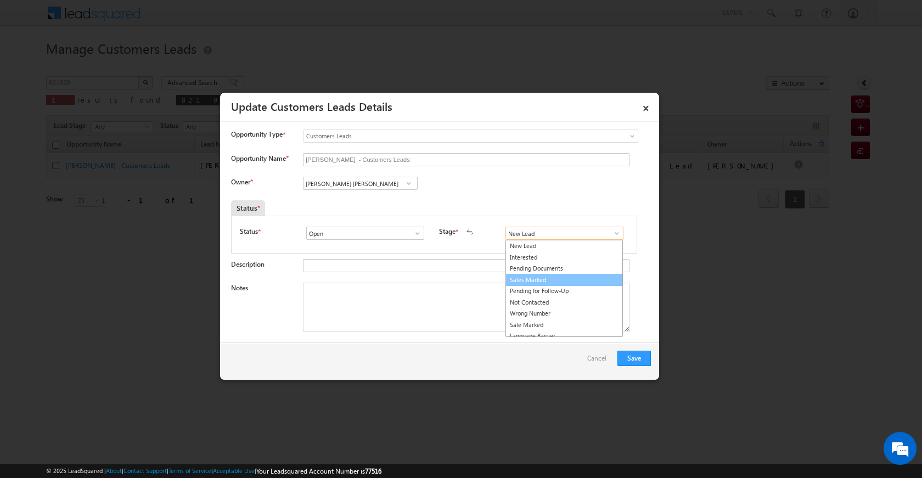 The width and height of the screenshot is (922, 478). I want to click on em: Start Chat, so click(174, 345).